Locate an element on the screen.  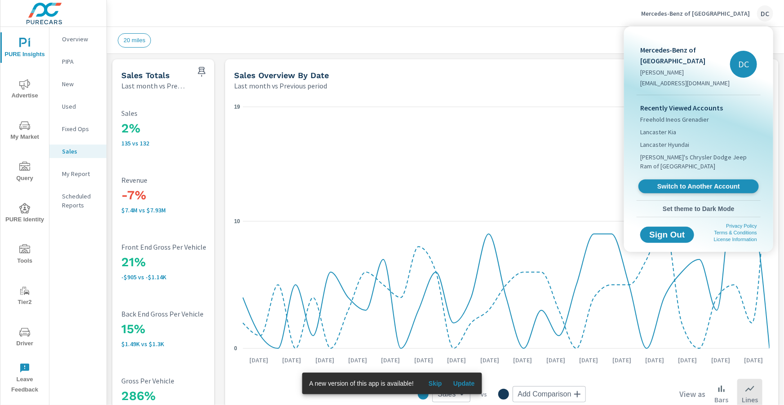
span: Sign Out is located at coordinates (667, 235).